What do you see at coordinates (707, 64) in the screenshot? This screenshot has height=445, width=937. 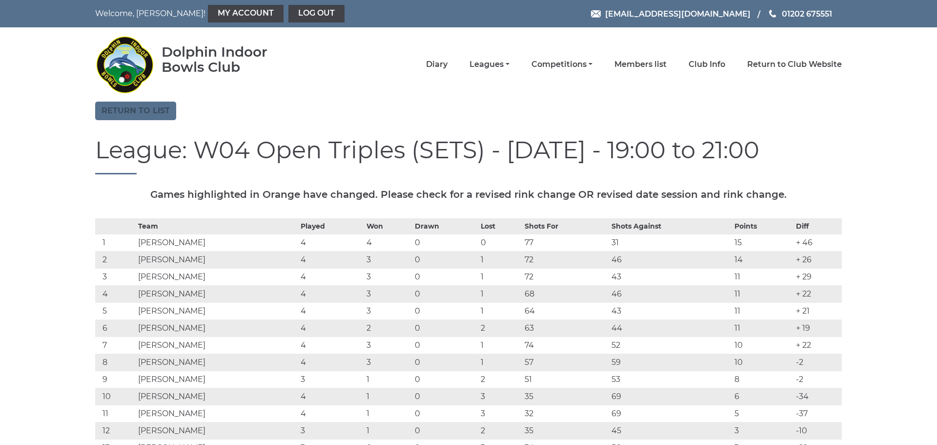 I see `a: Club Info` at bounding box center [707, 64].